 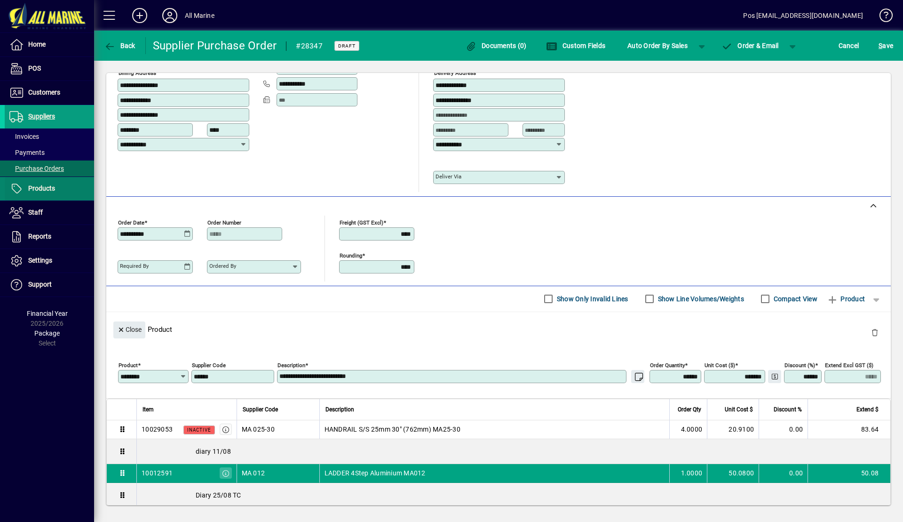 I want to click on div: #28347, so click(x=309, y=46).